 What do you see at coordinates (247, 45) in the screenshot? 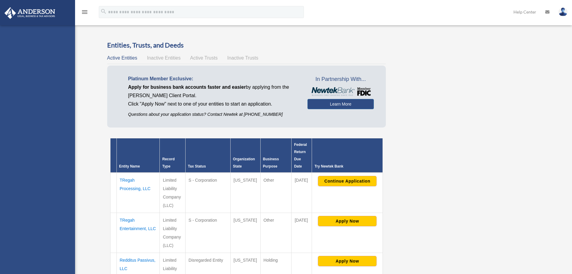
I see `h3: Entities, Trusts, and Deeds` at bounding box center [247, 45].